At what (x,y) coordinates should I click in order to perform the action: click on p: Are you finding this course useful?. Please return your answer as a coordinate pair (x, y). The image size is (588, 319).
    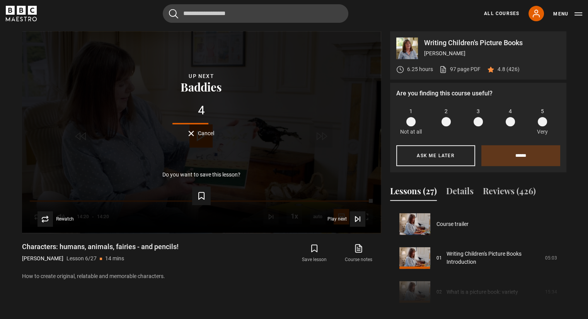
    Looking at the image, I should click on (478, 94).